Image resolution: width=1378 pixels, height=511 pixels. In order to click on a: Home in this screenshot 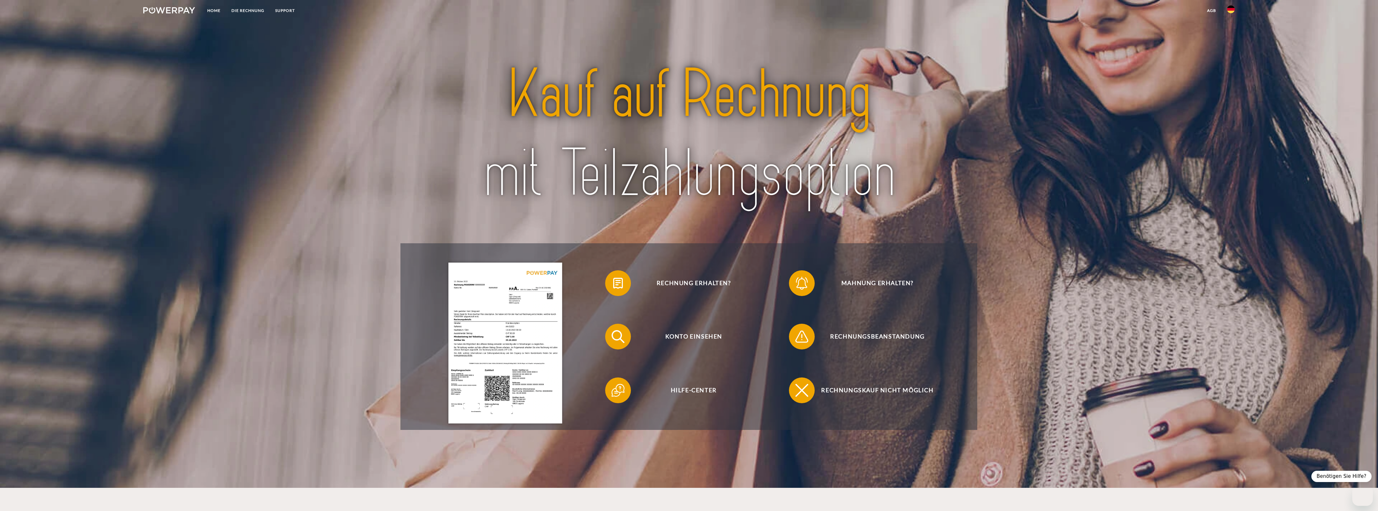, I will do `click(214, 11)`.